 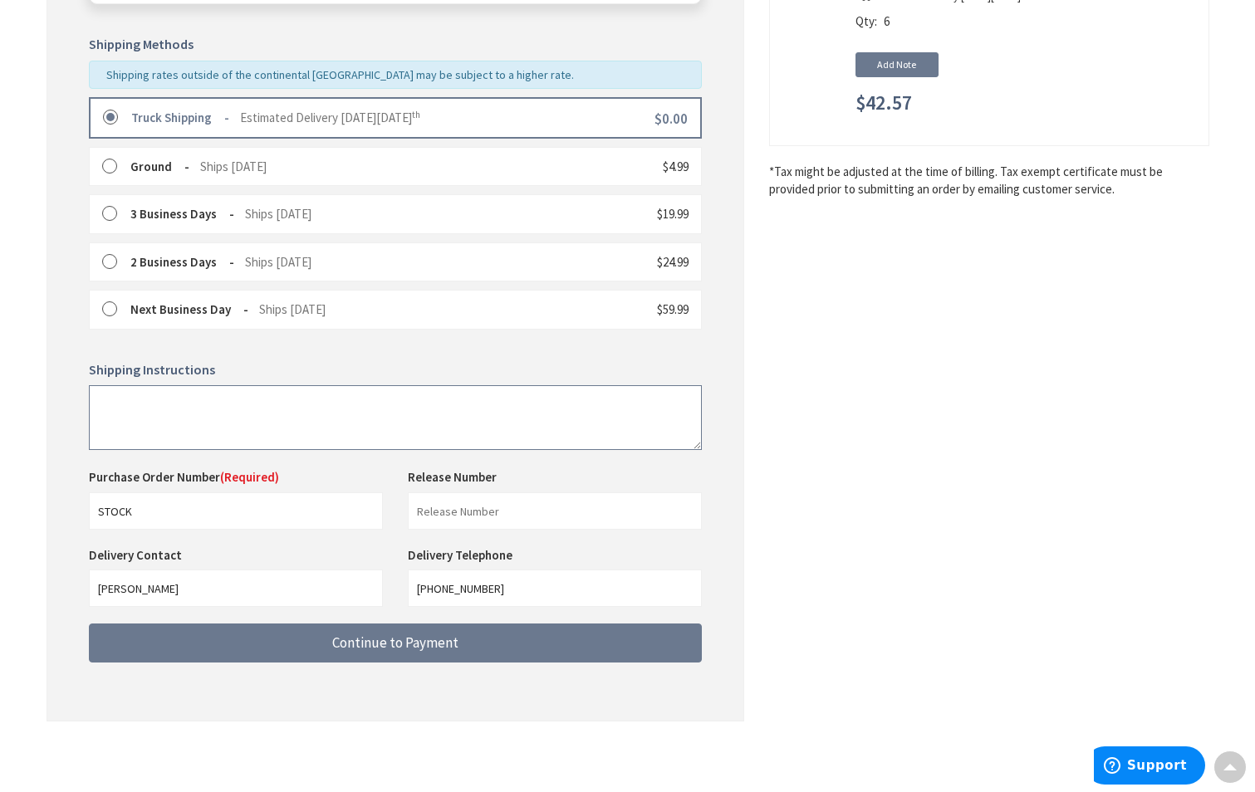 I want to click on span: Qty, so click(x=865, y=21).